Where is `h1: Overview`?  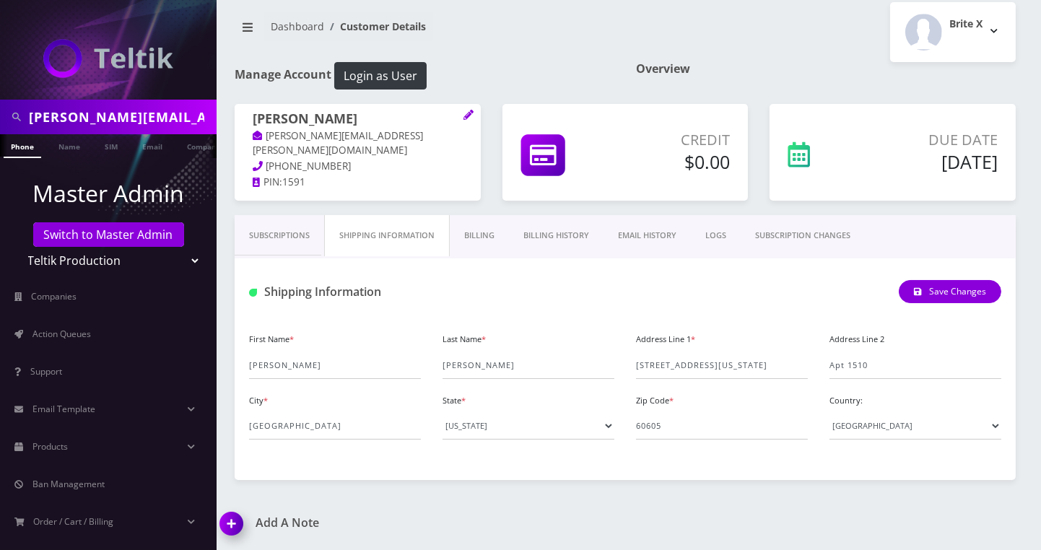 h1: Overview is located at coordinates (826, 69).